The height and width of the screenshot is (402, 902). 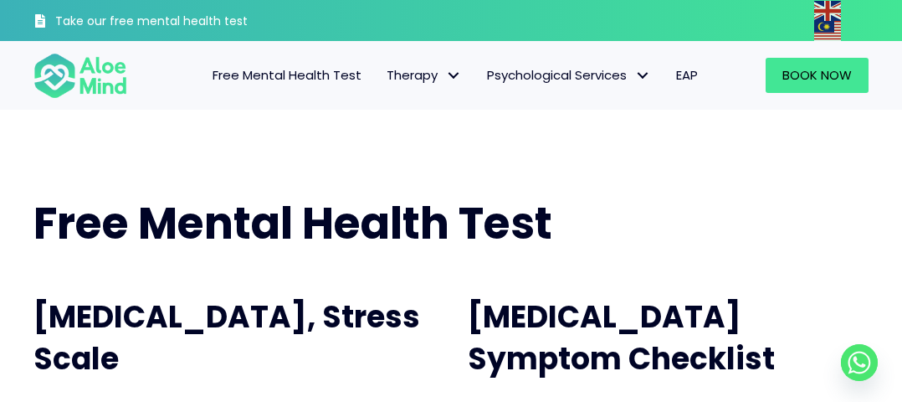 What do you see at coordinates (173, 22) in the screenshot?
I see `h3: Take our free mental health test` at bounding box center [173, 22].